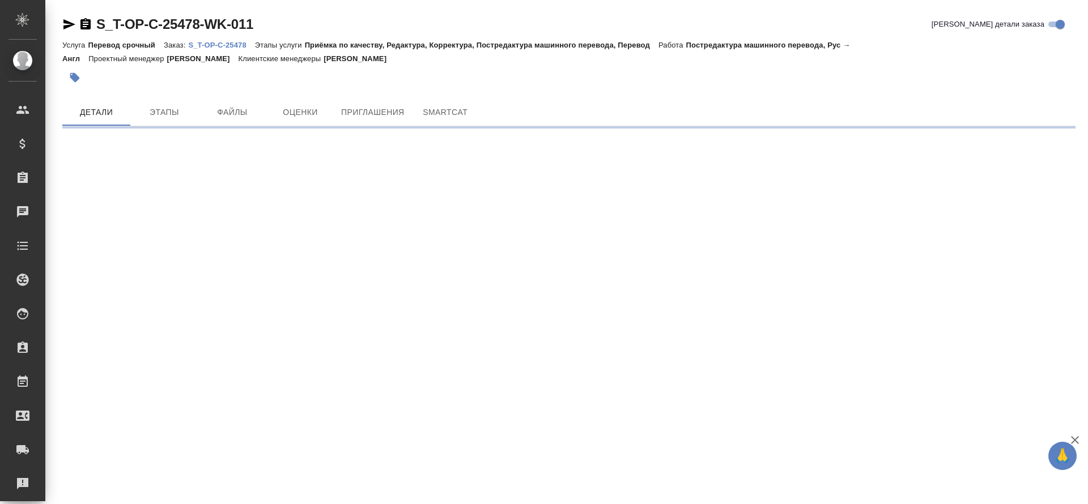 This screenshot has width=1088, height=504. Describe the element at coordinates (221, 45) in the screenshot. I see `p: S_T-OP-C-25478` at that location.